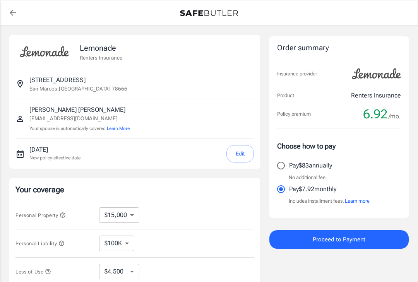  I want to click on svg: Insured person, so click(20, 119).